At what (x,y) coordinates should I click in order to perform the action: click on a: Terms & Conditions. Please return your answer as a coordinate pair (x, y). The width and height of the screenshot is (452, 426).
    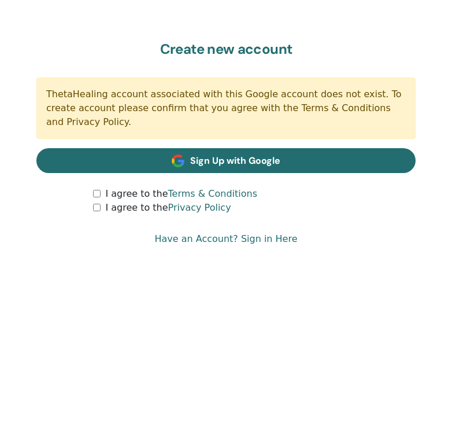
    Looking at the image, I should click on (213, 193).